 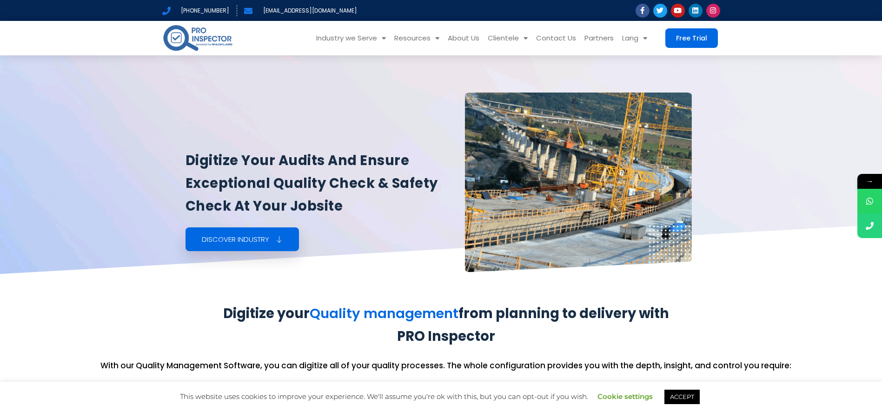 What do you see at coordinates (384, 313) in the screenshot?
I see `a: Quality management` at bounding box center [384, 313].